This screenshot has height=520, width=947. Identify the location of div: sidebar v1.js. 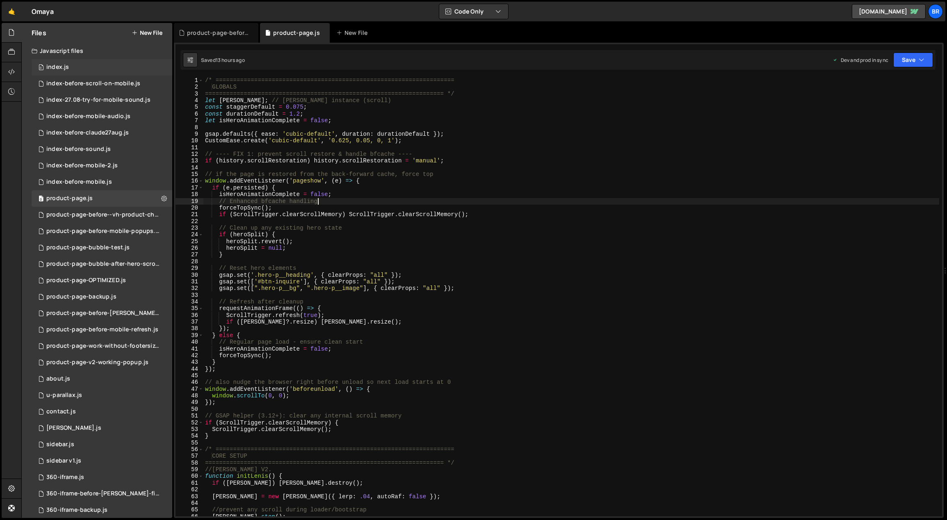
(64, 461).